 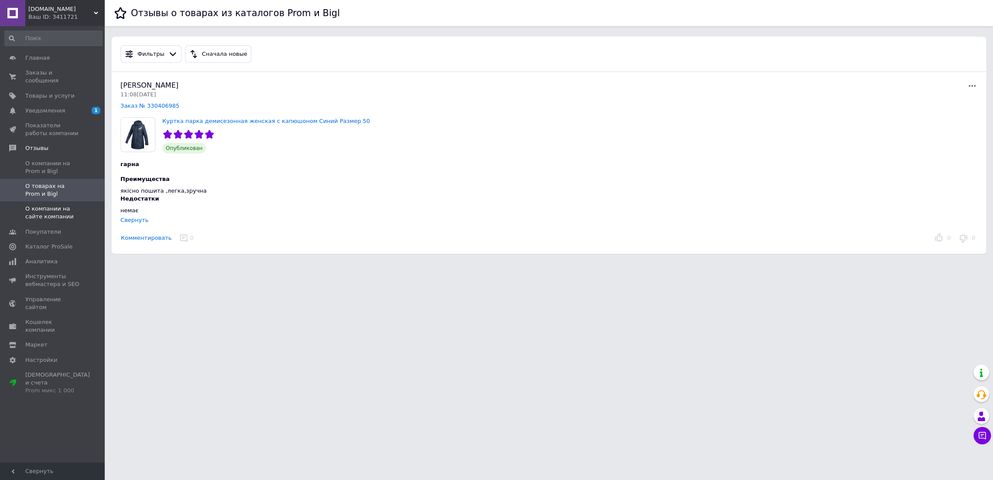 I want to click on span: О компании на сайте компании, so click(x=53, y=213).